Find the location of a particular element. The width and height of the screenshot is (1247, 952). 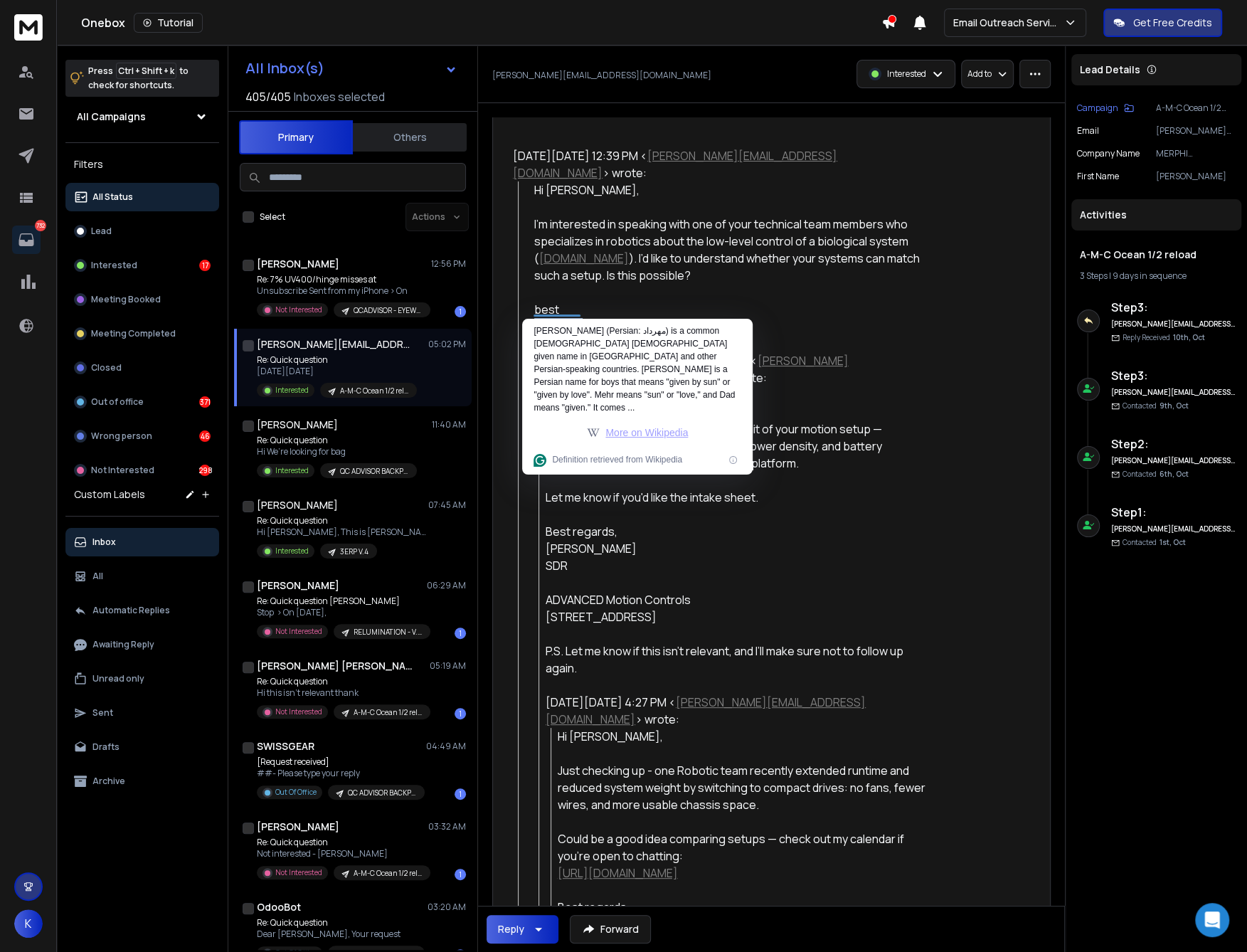

p: QCADVISOR - EYEWEAR V3 is located at coordinates (388, 310).